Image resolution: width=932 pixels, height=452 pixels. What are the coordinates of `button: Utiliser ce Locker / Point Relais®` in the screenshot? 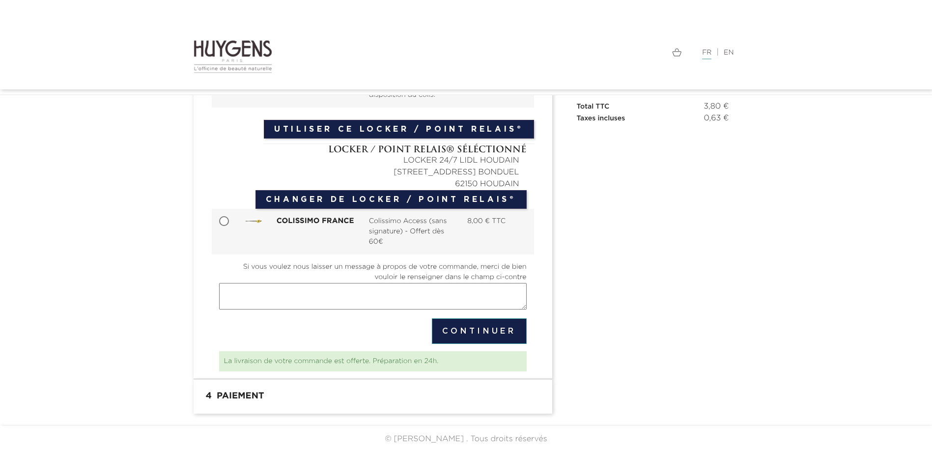 It's located at (398, 129).